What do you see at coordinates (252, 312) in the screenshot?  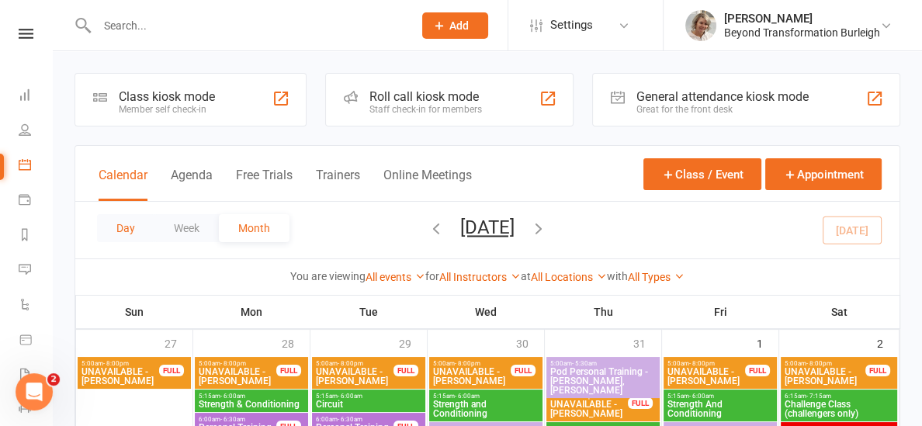 I see `th: Mon` at bounding box center [252, 312].